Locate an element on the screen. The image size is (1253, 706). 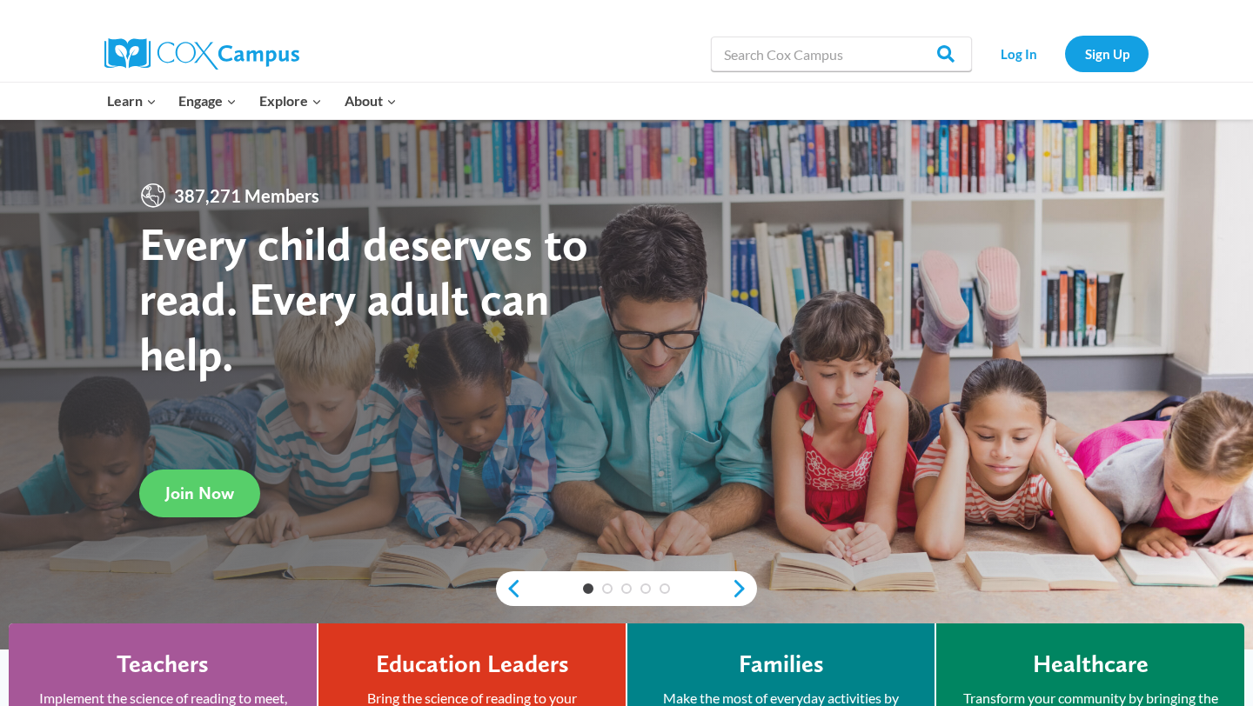
img: Cox Campus is located at coordinates (202, 54).